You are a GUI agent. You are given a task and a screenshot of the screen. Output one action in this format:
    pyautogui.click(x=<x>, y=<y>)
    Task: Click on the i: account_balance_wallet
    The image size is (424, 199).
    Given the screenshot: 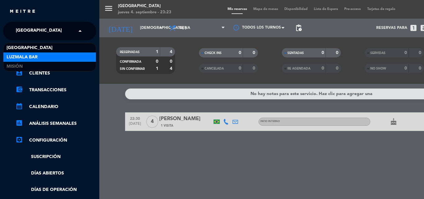 What is the action you would take?
    pyautogui.click(x=19, y=89)
    